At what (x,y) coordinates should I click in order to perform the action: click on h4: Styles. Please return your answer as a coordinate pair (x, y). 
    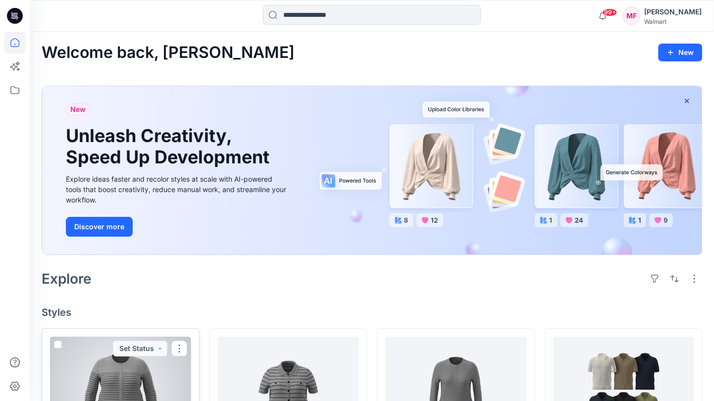
    Looking at the image, I should click on (372, 312).